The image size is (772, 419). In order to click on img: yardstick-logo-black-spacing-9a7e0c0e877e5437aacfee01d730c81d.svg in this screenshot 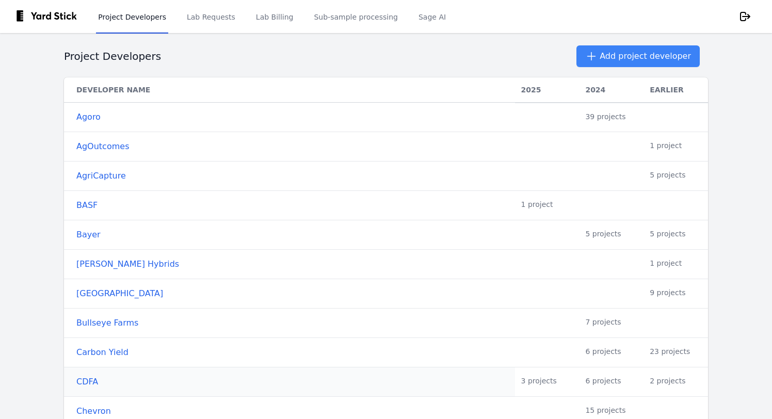, I will do `click(50, 17)`.